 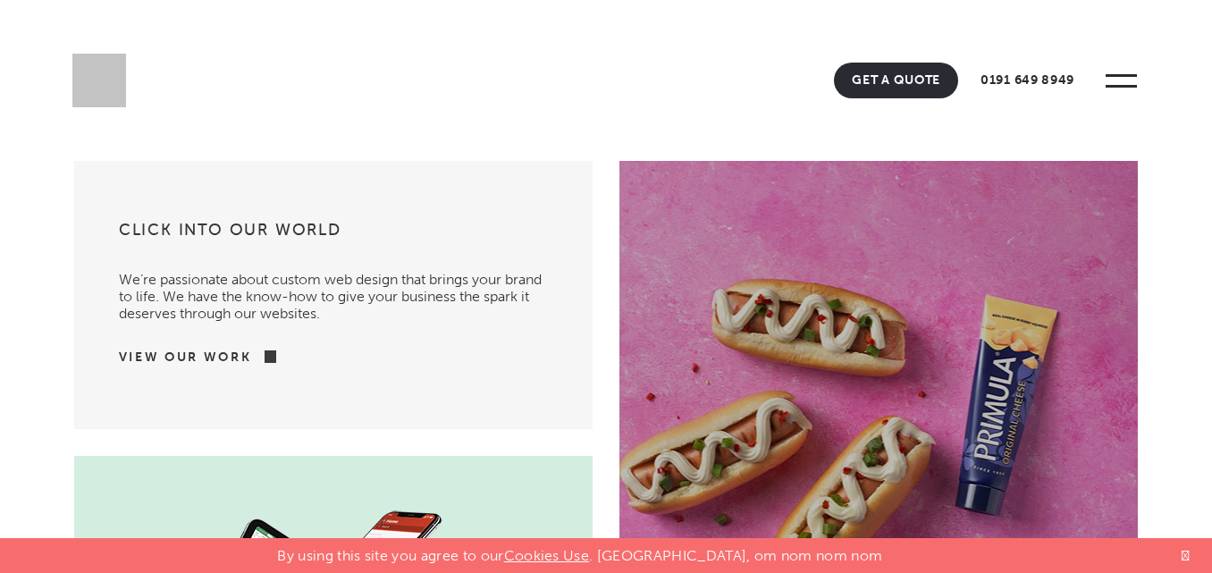 What do you see at coordinates (99, 80) in the screenshot?
I see `img: Sleeky Web Design Newcastle` at bounding box center [99, 80].